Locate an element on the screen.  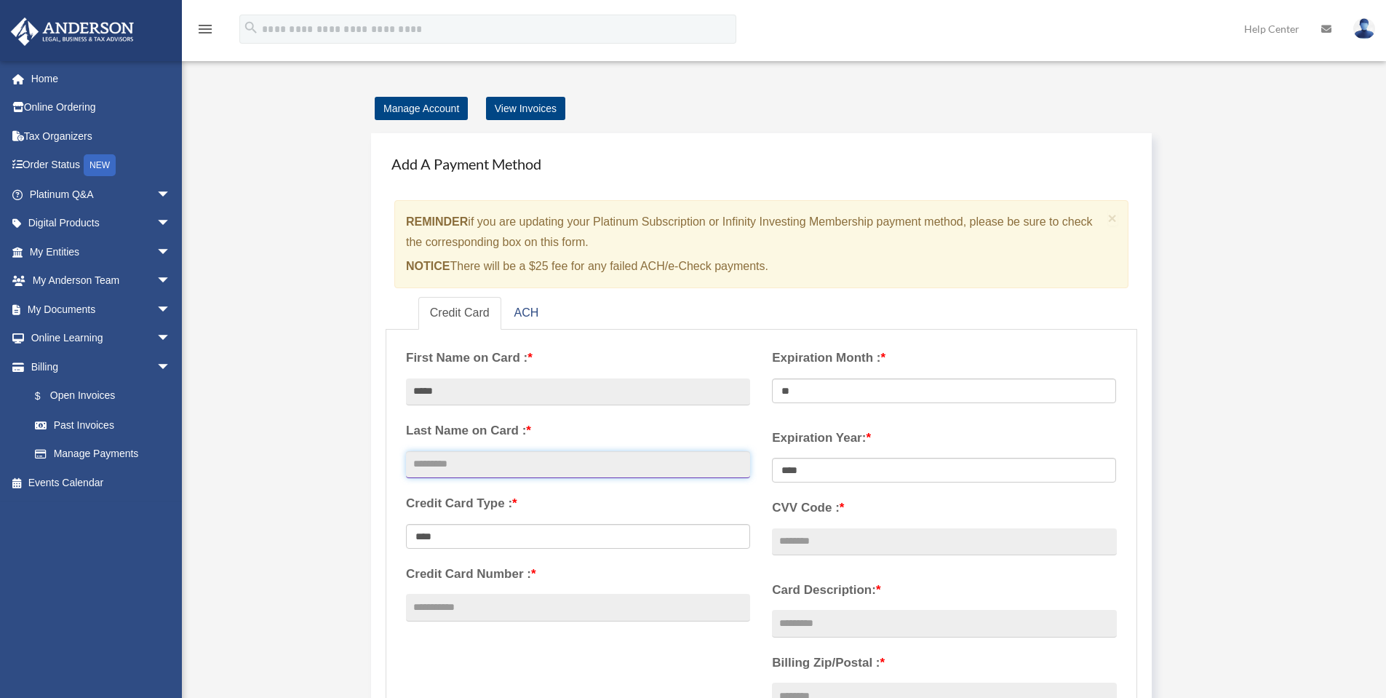
a: Billingarrow_drop_down is located at coordinates (101, 367).